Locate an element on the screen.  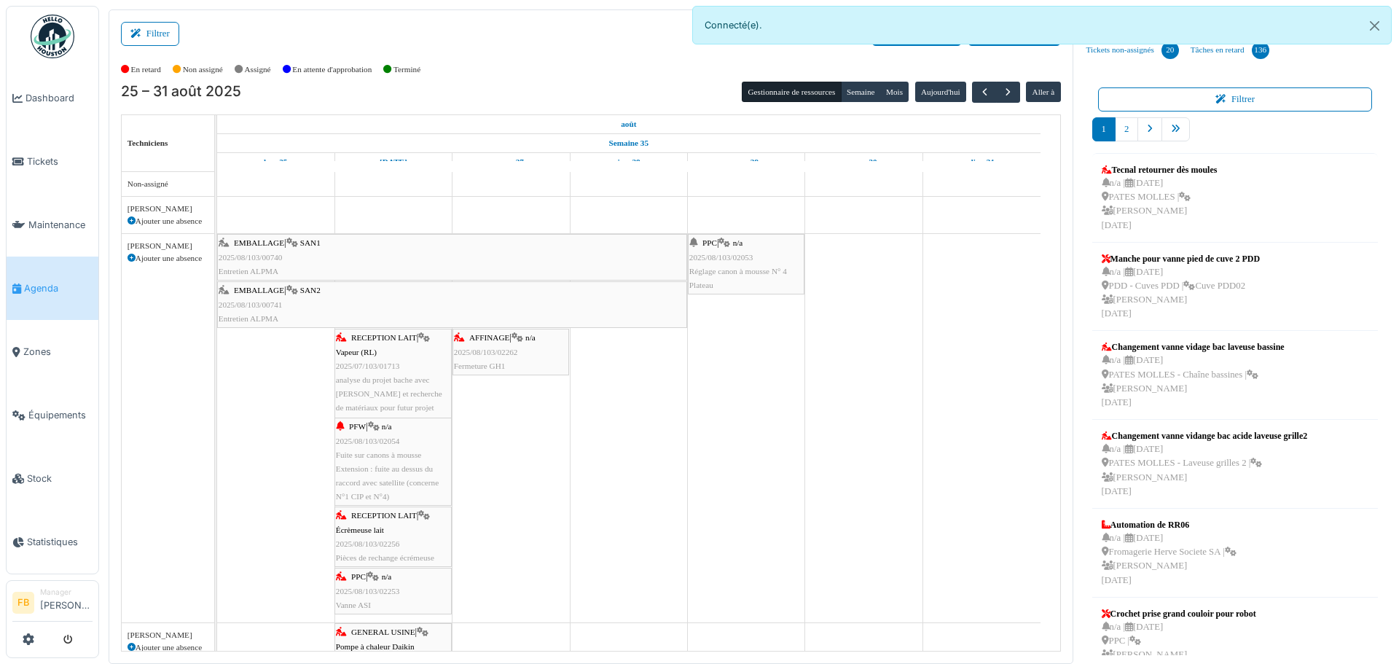
a: Équipements is located at coordinates (52, 414).